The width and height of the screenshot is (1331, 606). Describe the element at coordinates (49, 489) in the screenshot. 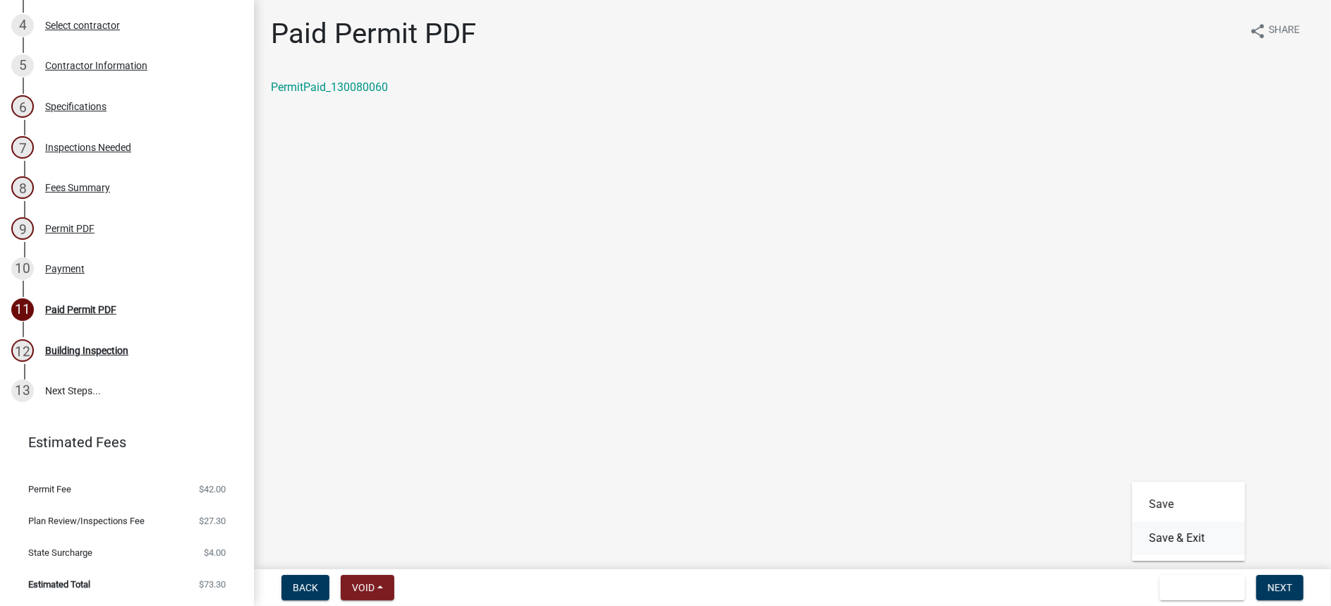

I see `span: Permit Fee` at that location.